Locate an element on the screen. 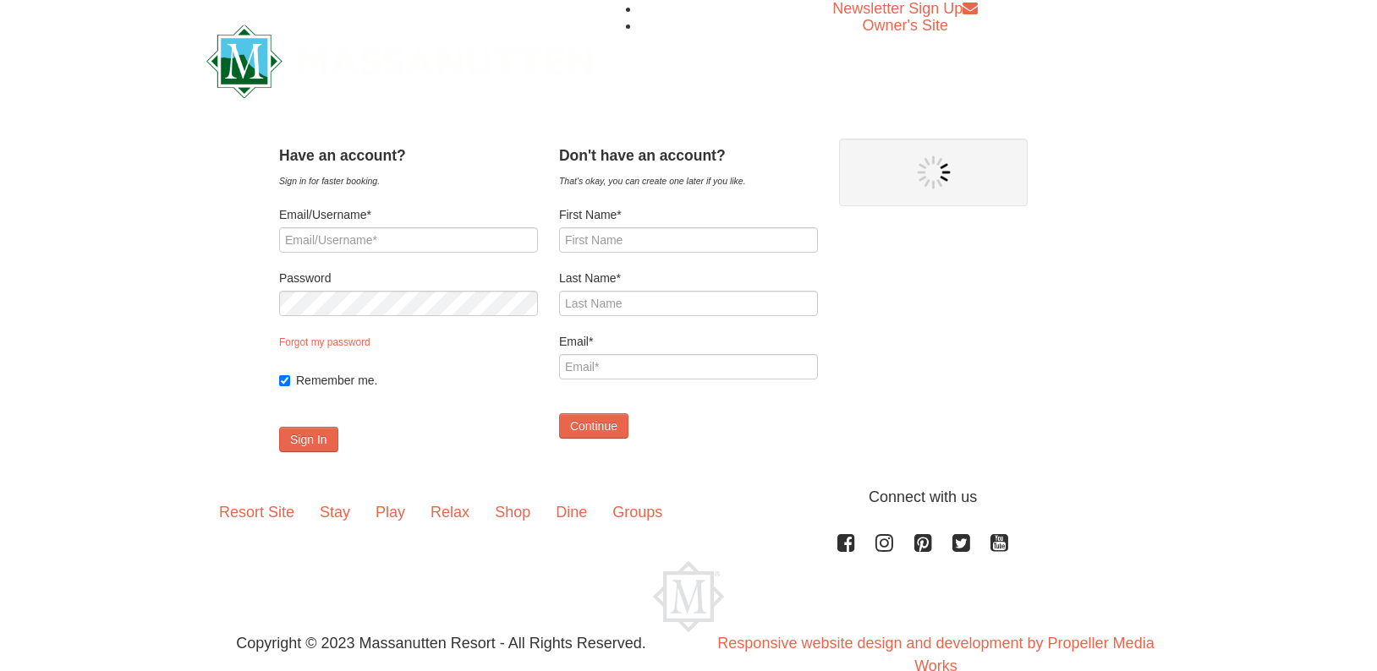 The height and width of the screenshot is (671, 1377). label: Remember me. is located at coordinates (417, 381).